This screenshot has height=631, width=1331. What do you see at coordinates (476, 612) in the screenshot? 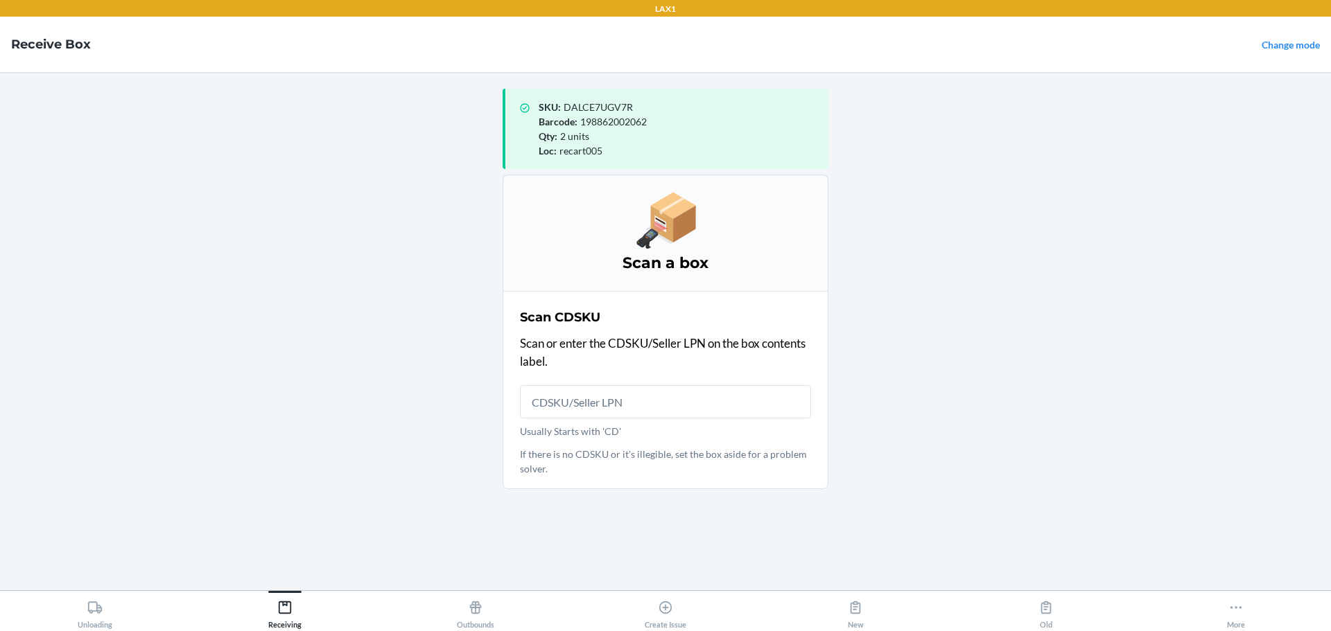
I see `div: Outbounds` at bounding box center [476, 612].